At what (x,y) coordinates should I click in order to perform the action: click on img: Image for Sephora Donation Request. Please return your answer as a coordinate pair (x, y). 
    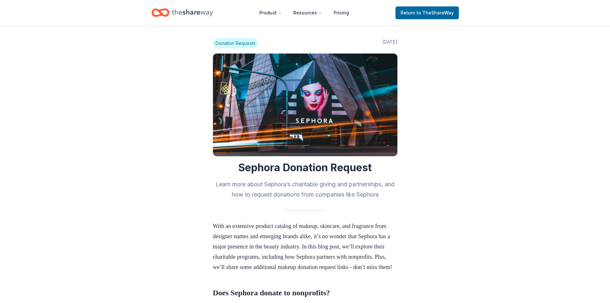
    Looking at the image, I should click on (305, 105).